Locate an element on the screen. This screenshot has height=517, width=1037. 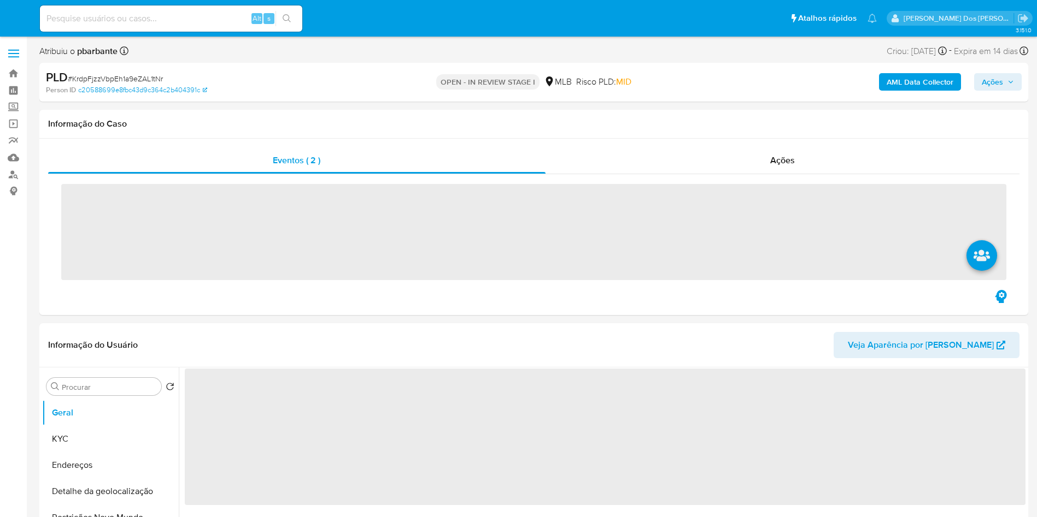
p: priscilla.barbante@mercadopago.com.br is located at coordinates (958, 18).